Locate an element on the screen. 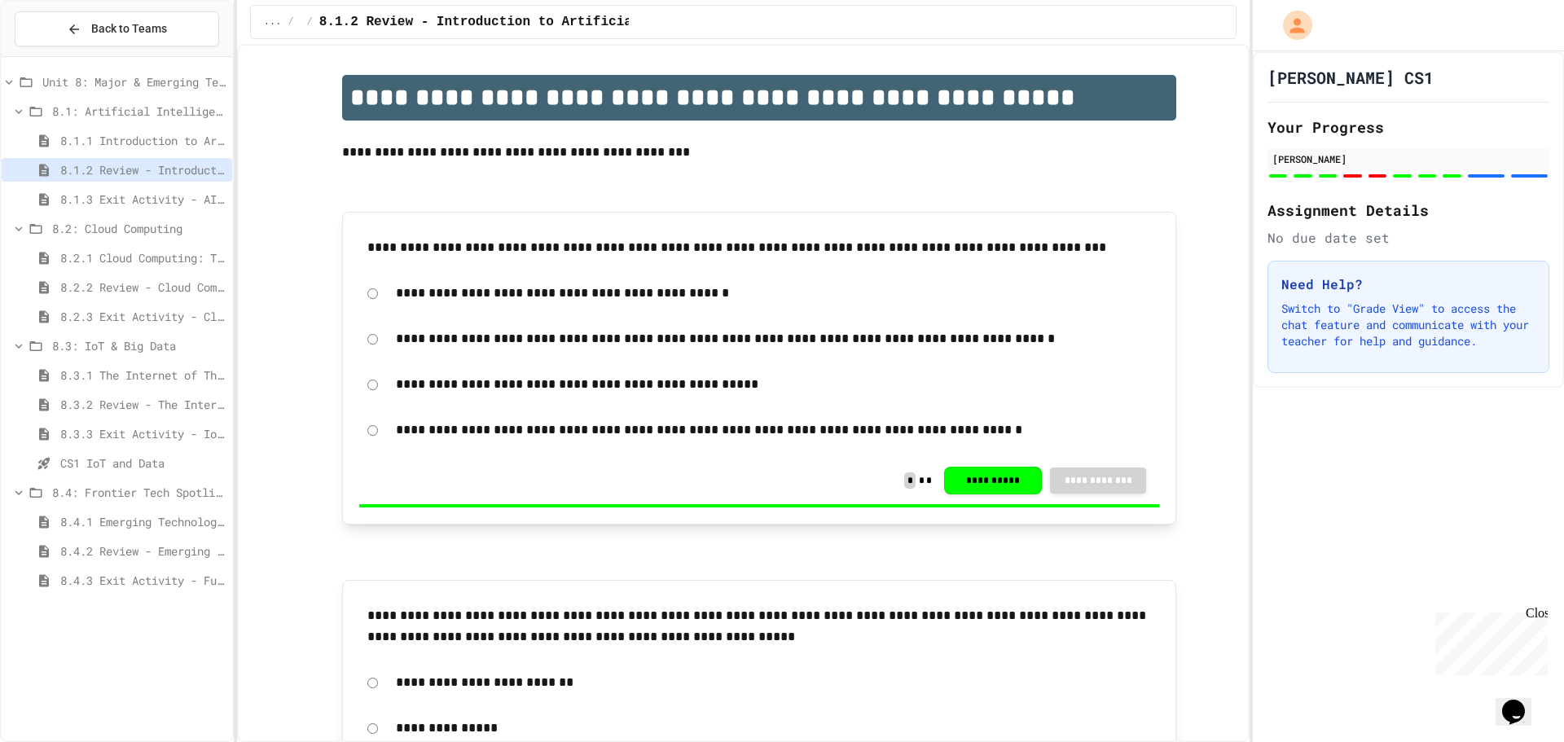 The width and height of the screenshot is (1564, 742). span: 8.3.3 Exit Activity - IoT Data Detective Challenge is located at coordinates (143, 433).